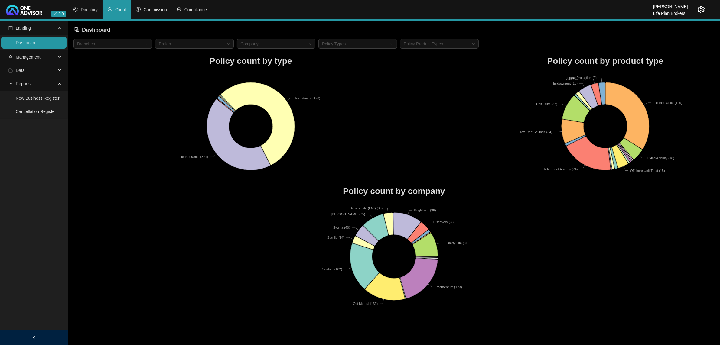 This screenshot has width=720, height=345. I want to click on text: Sanlam (162), so click(332, 269).